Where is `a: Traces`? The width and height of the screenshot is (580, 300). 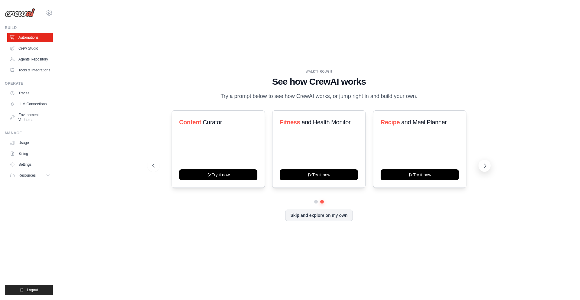
a: Traces is located at coordinates (30, 93).